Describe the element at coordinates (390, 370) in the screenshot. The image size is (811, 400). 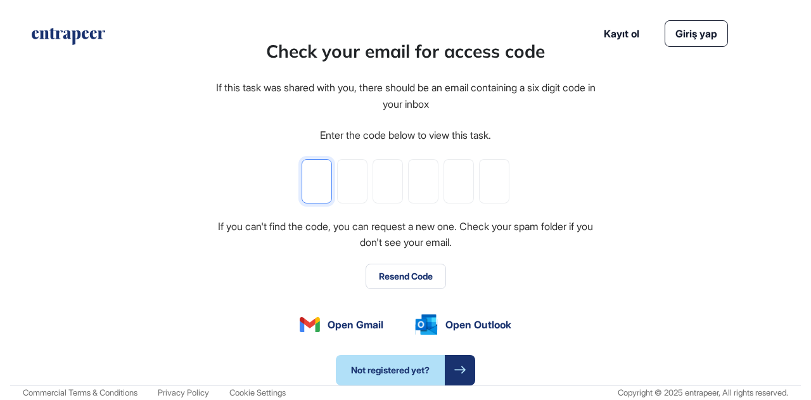
I see `span: Not registered yet?` at that location.